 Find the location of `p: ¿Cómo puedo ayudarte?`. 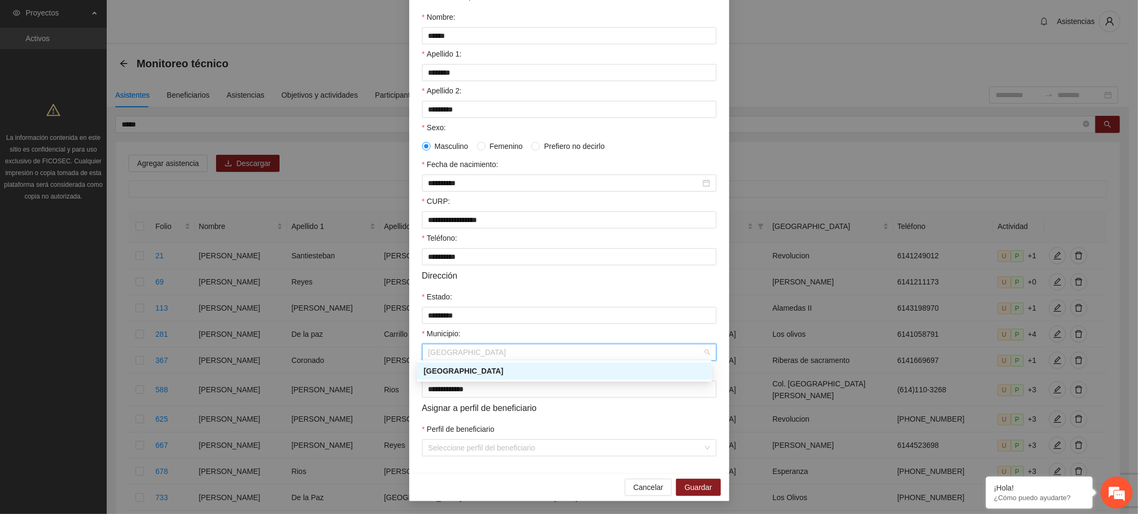

p: ¿Cómo puedo ayudarte? is located at coordinates (1039, 497).